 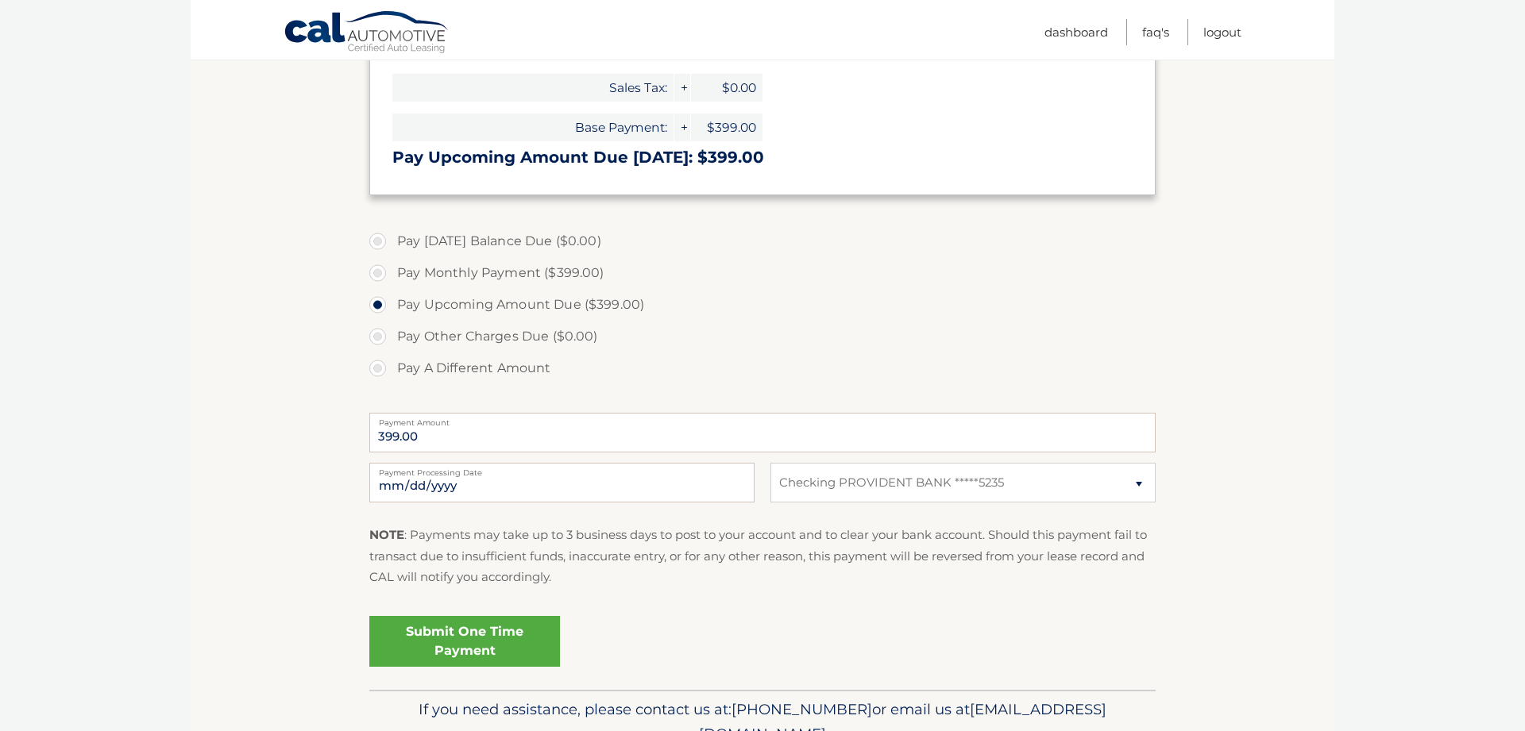 I want to click on span: Sales Tax:, so click(x=533, y=87).